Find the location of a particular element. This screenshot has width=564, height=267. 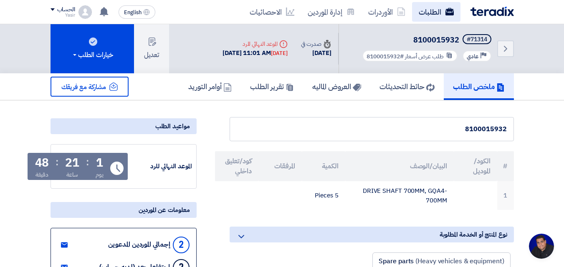

td: 5 Pieces is located at coordinates (323, 196).